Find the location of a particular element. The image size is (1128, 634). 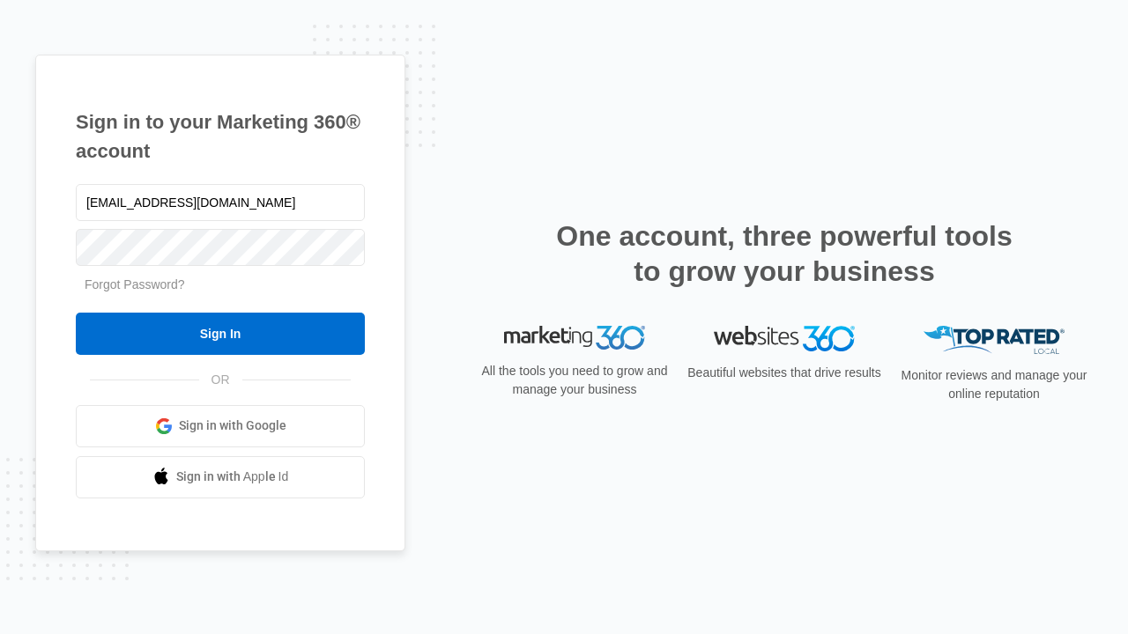

span: OR is located at coordinates (220, 380).